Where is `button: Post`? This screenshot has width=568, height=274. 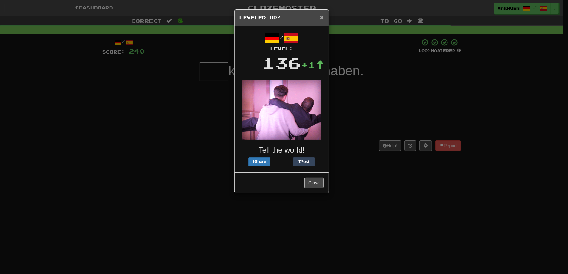
button: Post is located at coordinates (304, 161).